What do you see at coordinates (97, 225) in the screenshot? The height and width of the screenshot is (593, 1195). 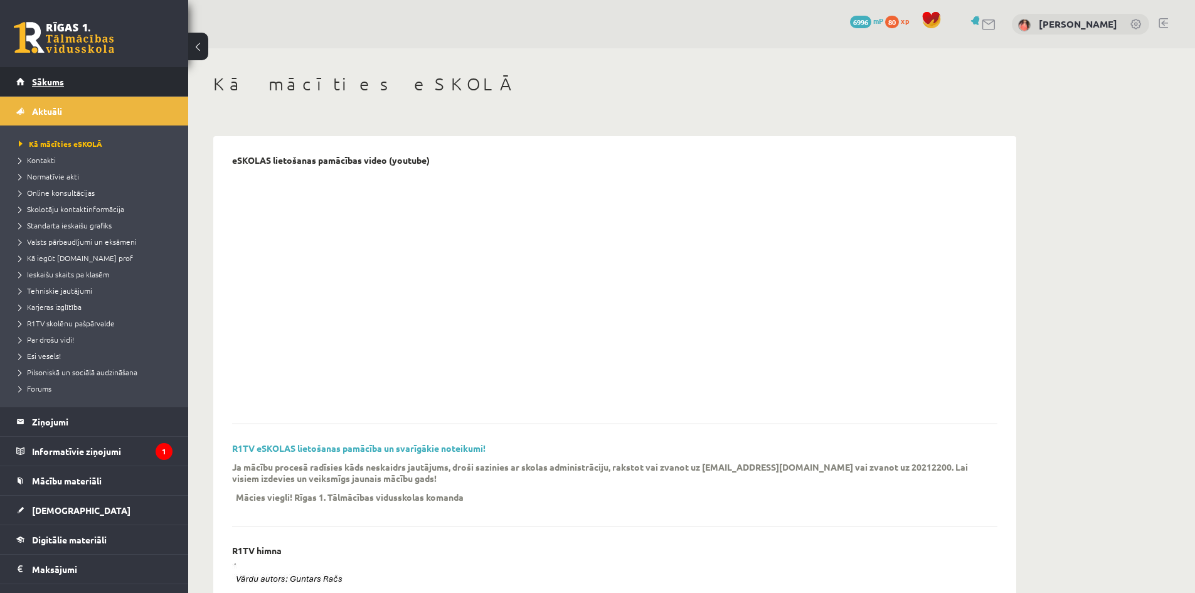 I see `a: Standarta ieskaišu grafiks` at bounding box center [97, 225].